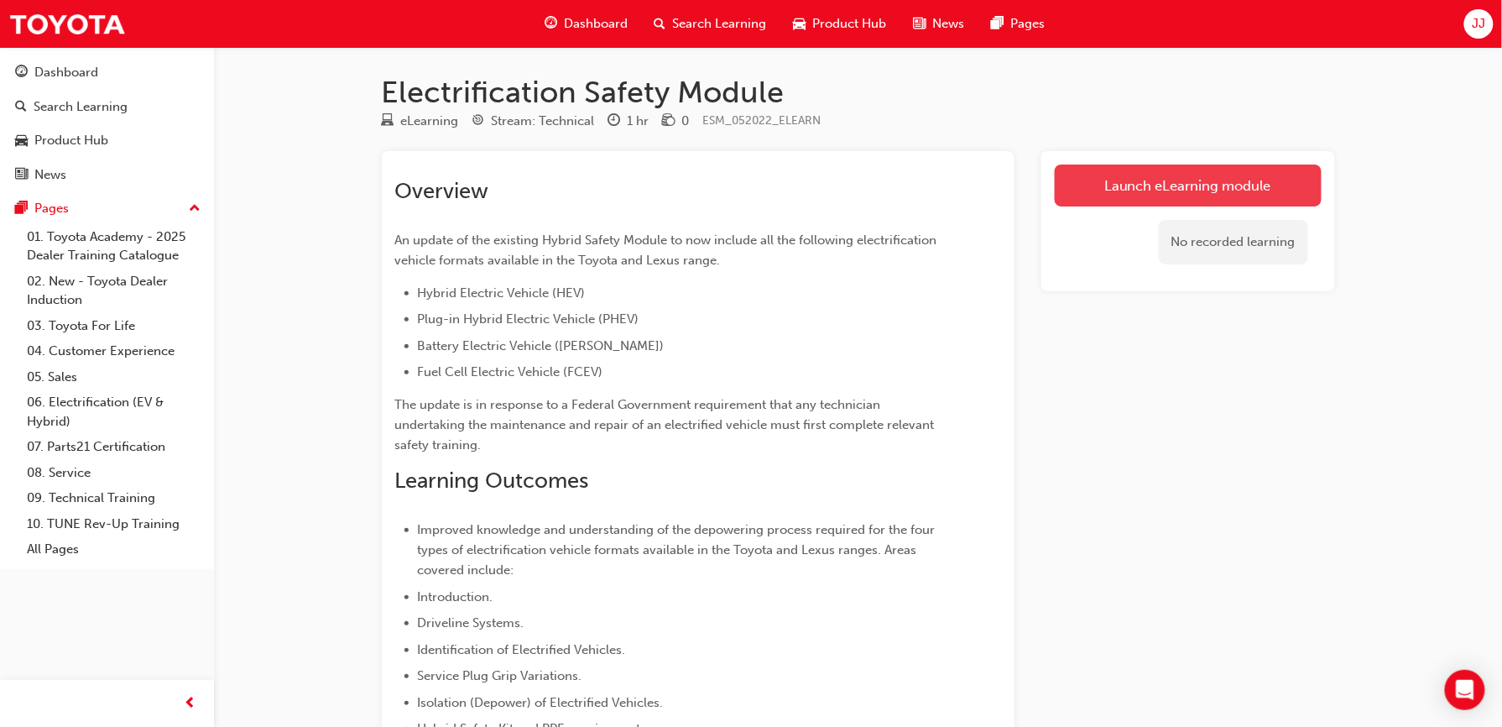 This screenshot has width=1502, height=727. Describe the element at coordinates (113, 446) in the screenshot. I see `a: 07. Parts21 Certification` at that location.